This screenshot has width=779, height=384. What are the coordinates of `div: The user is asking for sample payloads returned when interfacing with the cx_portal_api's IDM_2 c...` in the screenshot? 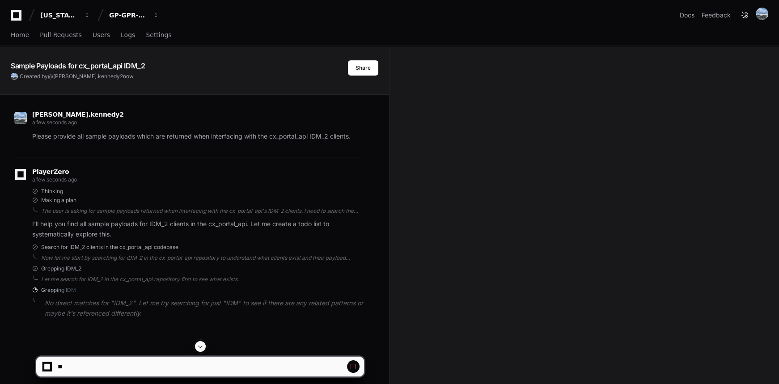 It's located at (203, 211).